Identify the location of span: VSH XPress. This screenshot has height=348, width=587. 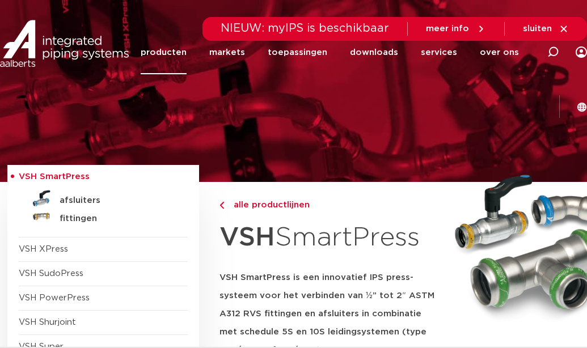
(43, 249).